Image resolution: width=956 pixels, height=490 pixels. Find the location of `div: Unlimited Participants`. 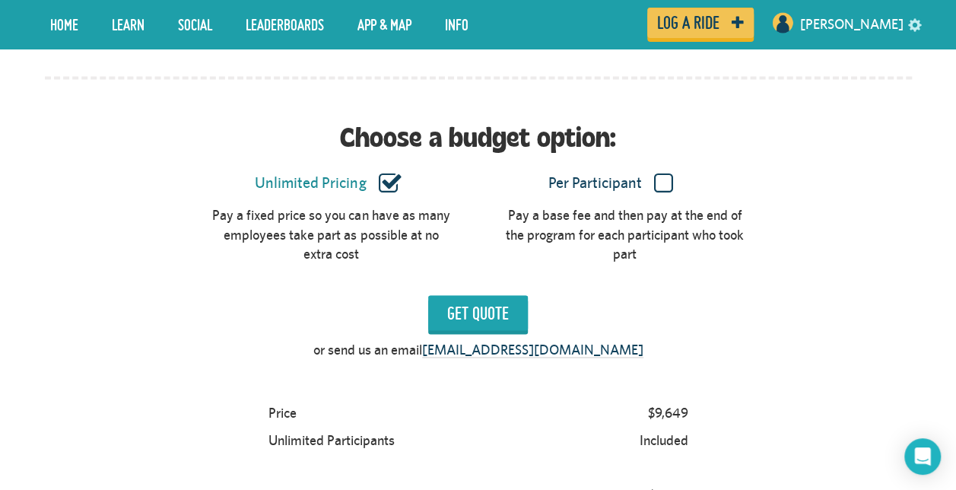

div: Unlimited Participants is located at coordinates (331, 439).